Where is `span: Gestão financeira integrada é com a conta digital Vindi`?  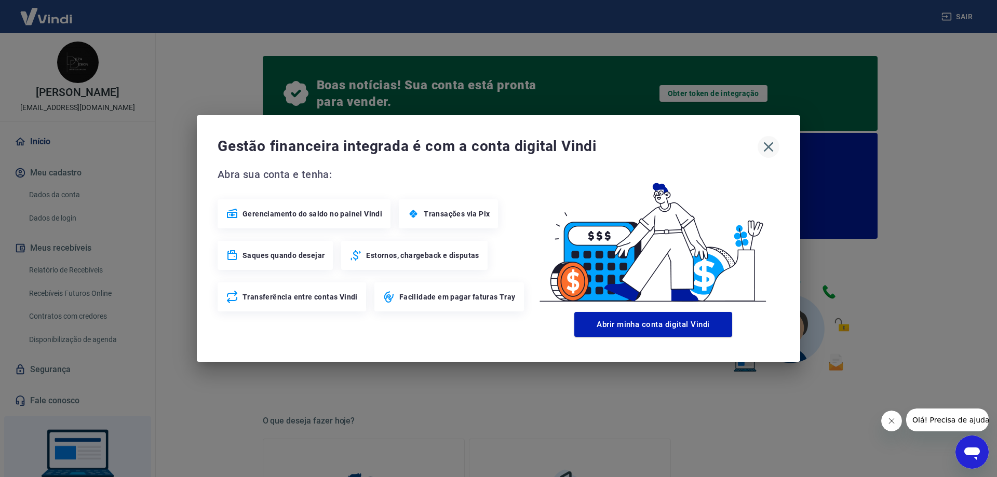
span: Gestão financeira integrada é com a conta digital Vindi is located at coordinates (487, 146).